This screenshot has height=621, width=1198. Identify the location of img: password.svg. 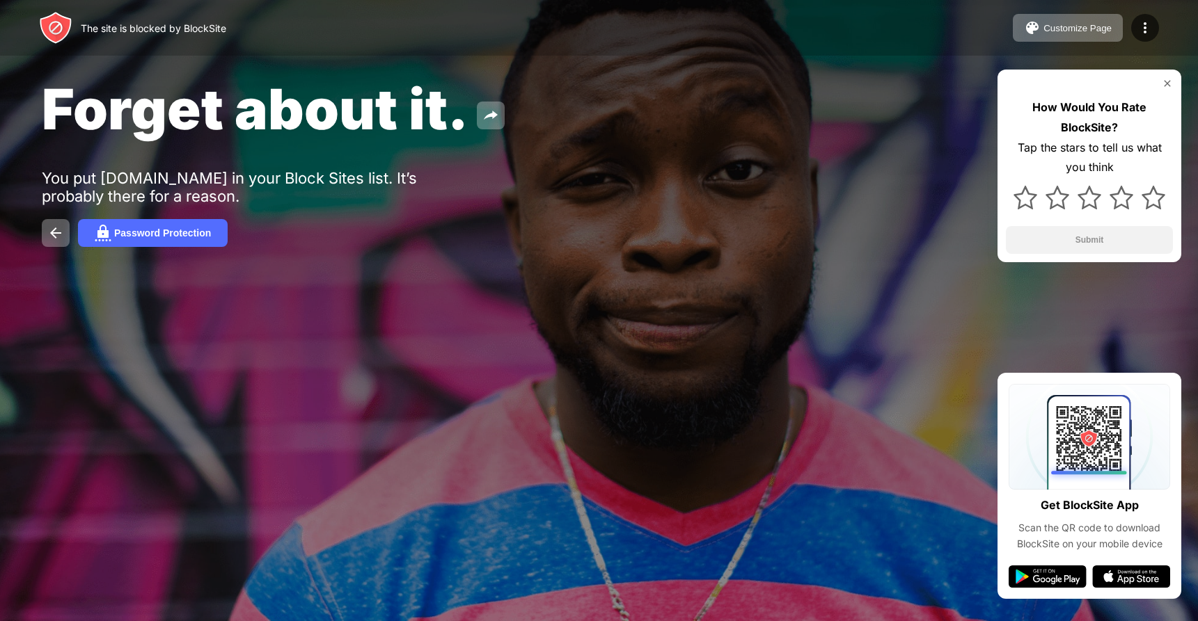
(103, 233).